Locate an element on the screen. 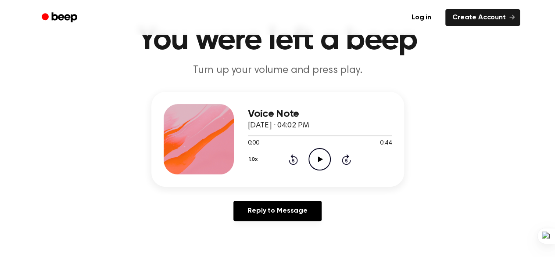  a: Reply to Message is located at coordinates (277, 211).